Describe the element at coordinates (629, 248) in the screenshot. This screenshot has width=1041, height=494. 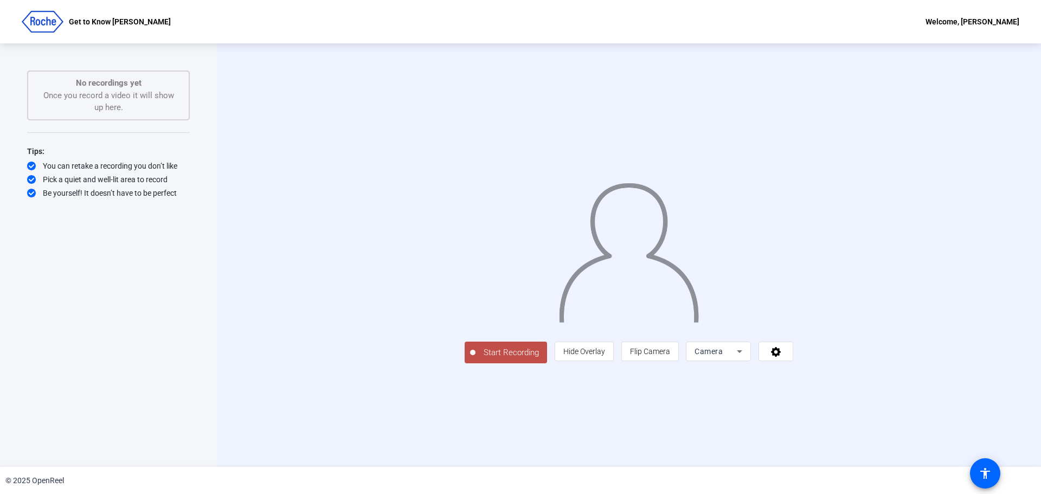
I see `img: overlay` at that location.